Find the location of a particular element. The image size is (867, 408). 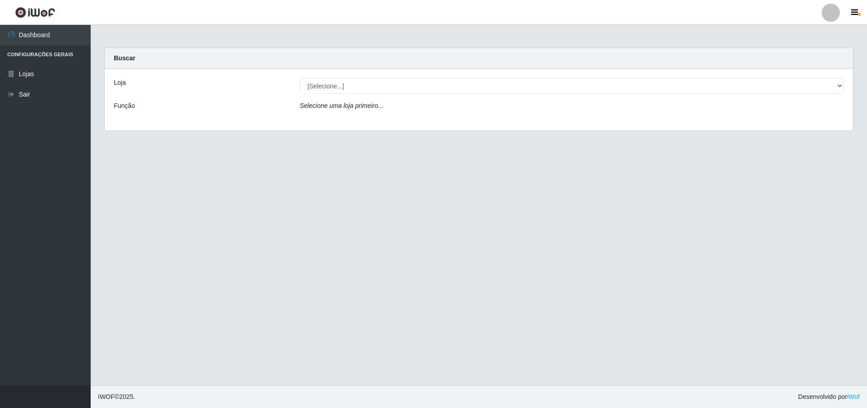

span: © 2025 . is located at coordinates (117, 397).